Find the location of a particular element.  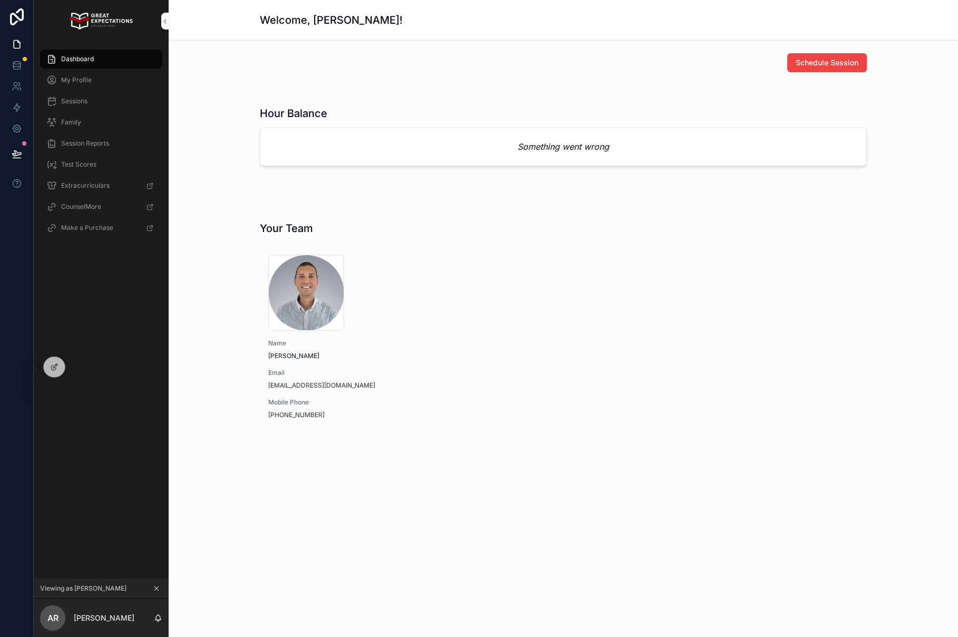

span: My Profile is located at coordinates (76, 80).